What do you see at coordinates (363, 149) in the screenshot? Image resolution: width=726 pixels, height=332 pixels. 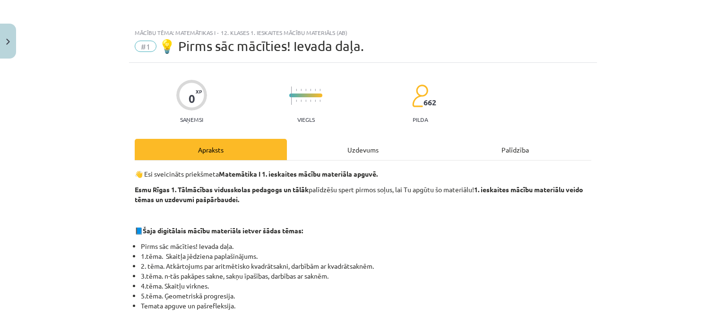 I see `div: Uzdevums` at bounding box center [363, 149].